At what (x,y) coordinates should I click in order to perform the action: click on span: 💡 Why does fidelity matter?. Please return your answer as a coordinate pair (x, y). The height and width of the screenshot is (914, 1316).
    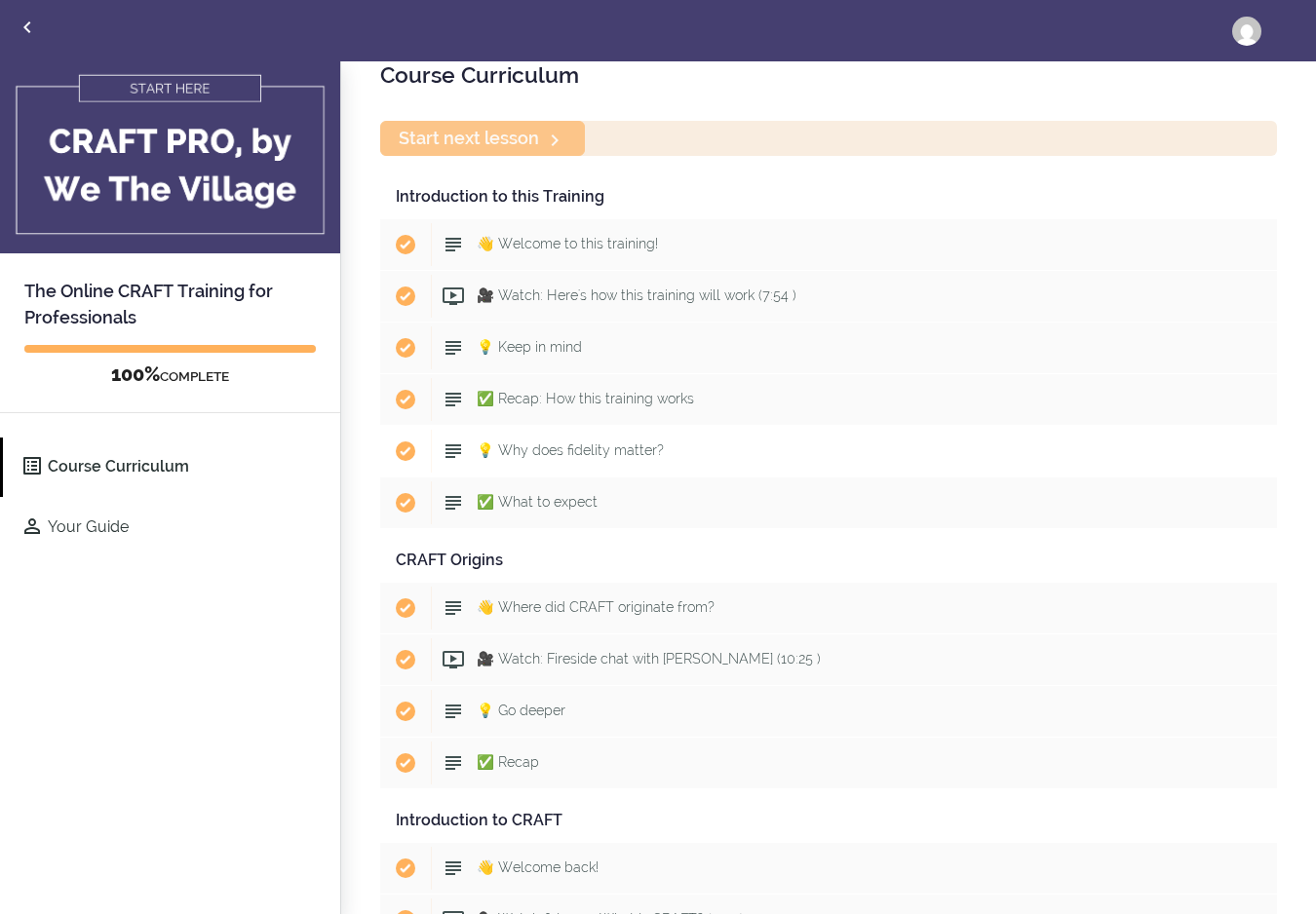
    Looking at the image, I should click on (570, 451).